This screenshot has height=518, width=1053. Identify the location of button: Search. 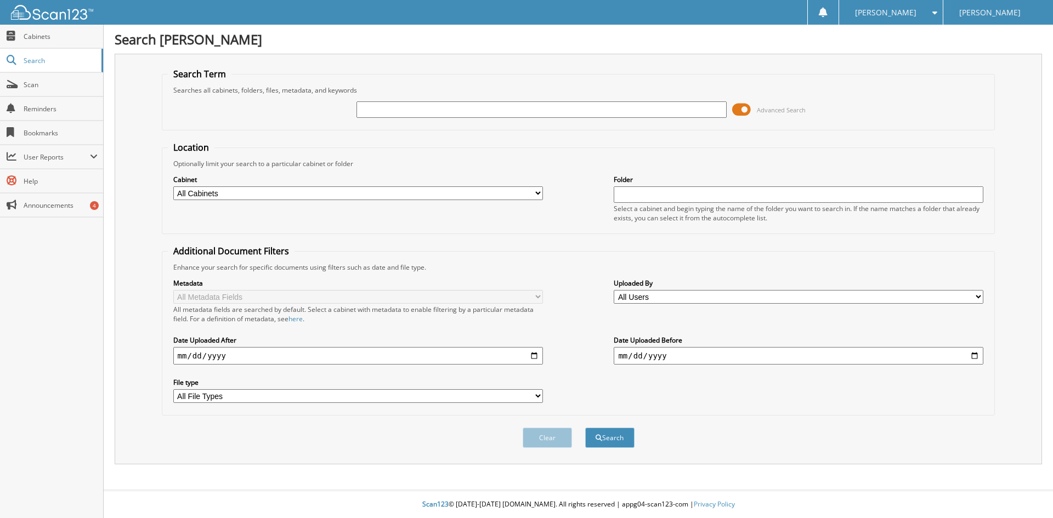
(610, 438).